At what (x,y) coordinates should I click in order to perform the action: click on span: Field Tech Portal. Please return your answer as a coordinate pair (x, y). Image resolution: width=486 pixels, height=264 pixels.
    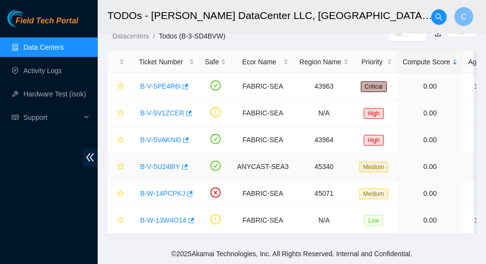
    Looking at the image, I should click on (47, 21).